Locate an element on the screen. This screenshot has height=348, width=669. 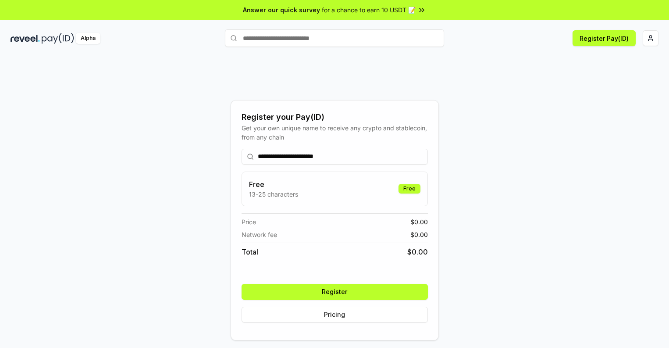
button: Register is located at coordinates (335, 292).